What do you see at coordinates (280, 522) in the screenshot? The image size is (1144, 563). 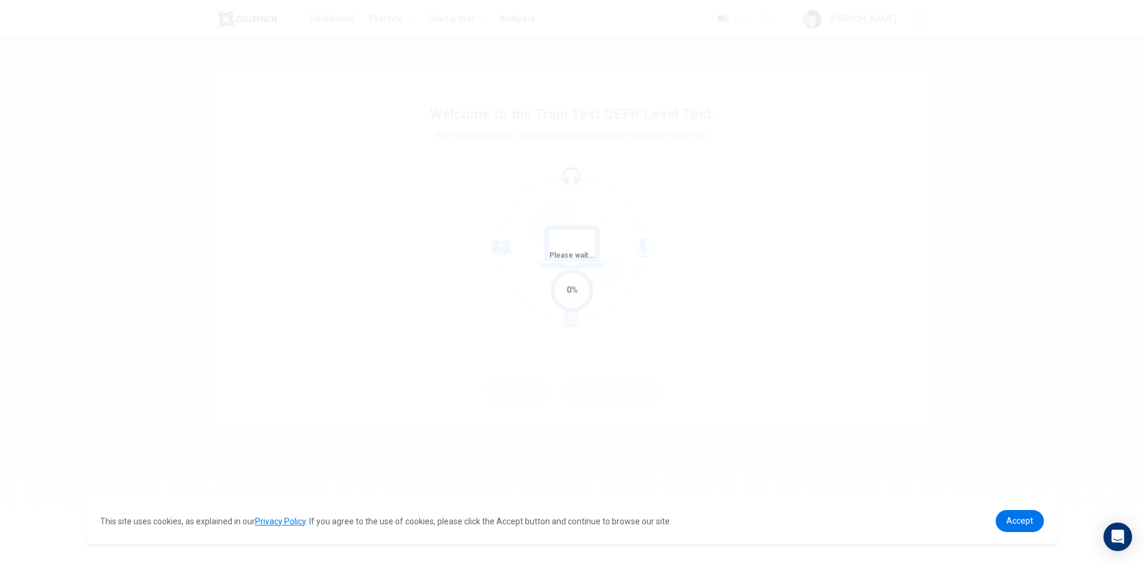 I see `a: Privacy Policy` at bounding box center [280, 522].